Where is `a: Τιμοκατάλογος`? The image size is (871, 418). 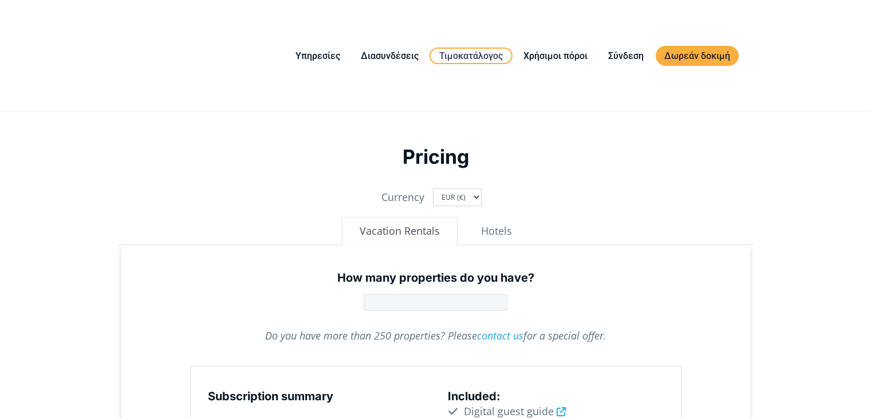 a: Τιμοκατάλογος is located at coordinates (471, 56).